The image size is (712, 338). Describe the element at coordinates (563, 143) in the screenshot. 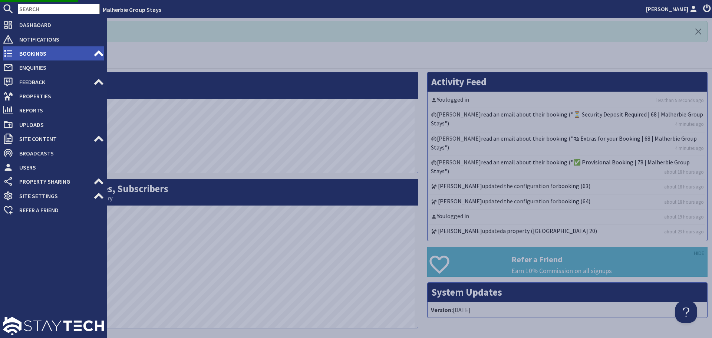

I see `a: read an email about their booking ("🛍 Extras for your Booking | 68 | Malherbie Group Stays")` at that location.